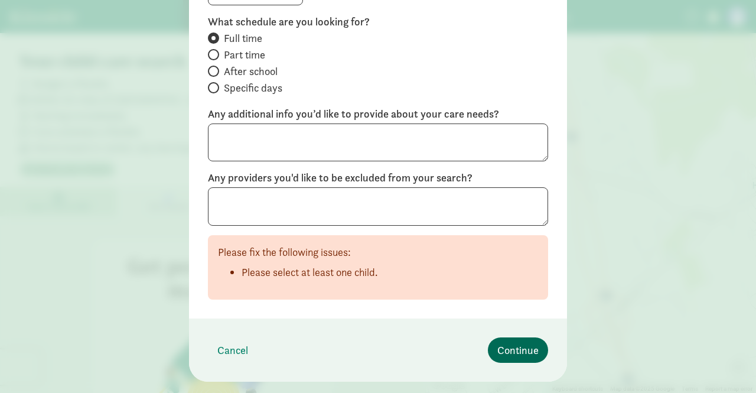 The width and height of the screenshot is (756, 393). Describe the element at coordinates (378, 22) in the screenshot. I see `label: What schedule are you looking for?` at that location.